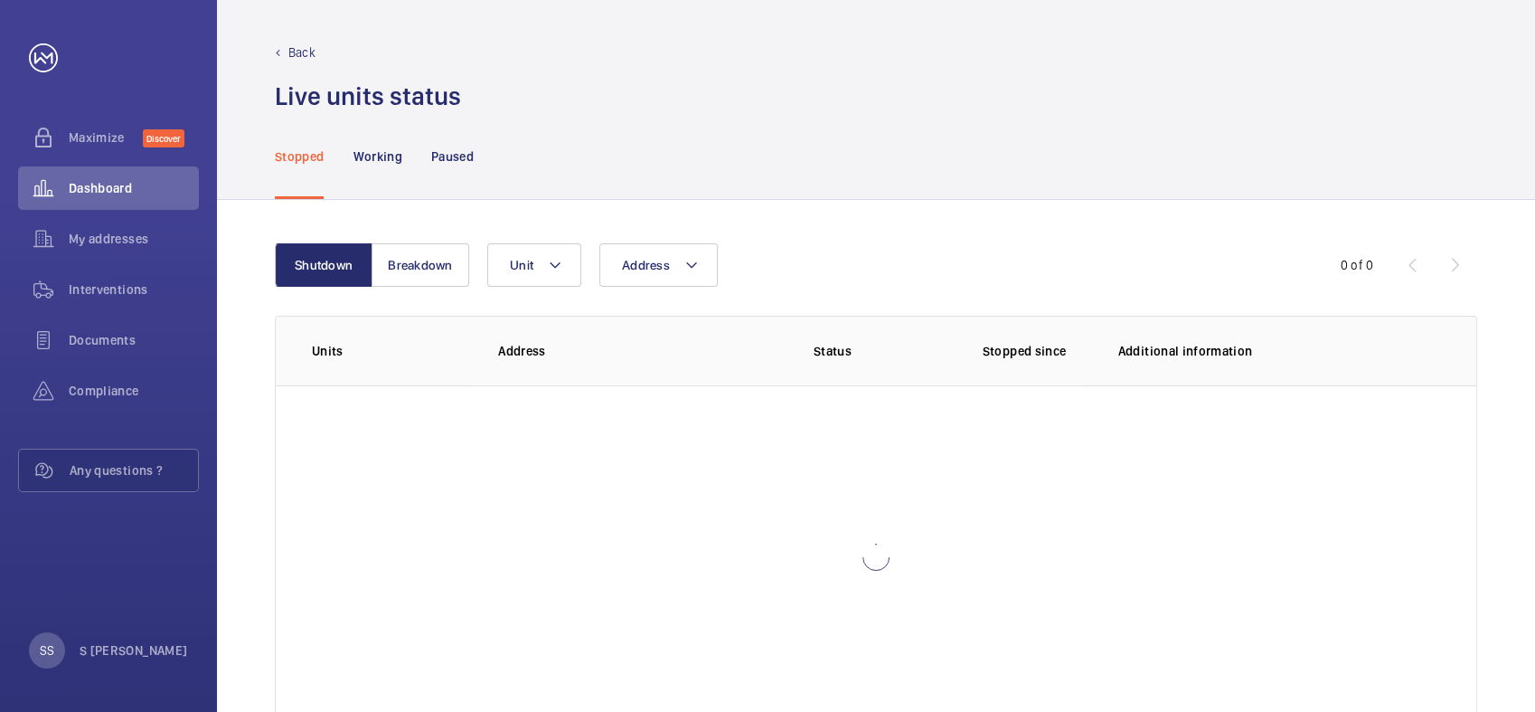 This screenshot has width=1535, height=712. I want to click on p: SS, so click(47, 650).